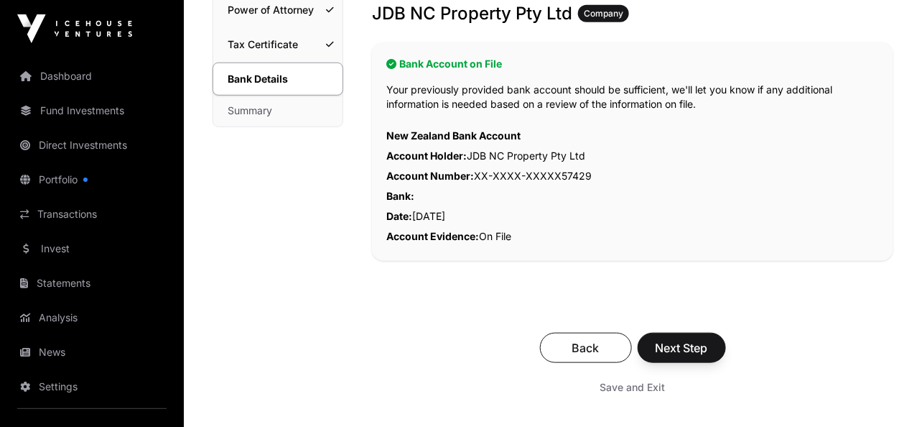 The image size is (922, 427). What do you see at coordinates (92, 145) in the screenshot?
I see `a: Direct Investments` at bounding box center [92, 145].